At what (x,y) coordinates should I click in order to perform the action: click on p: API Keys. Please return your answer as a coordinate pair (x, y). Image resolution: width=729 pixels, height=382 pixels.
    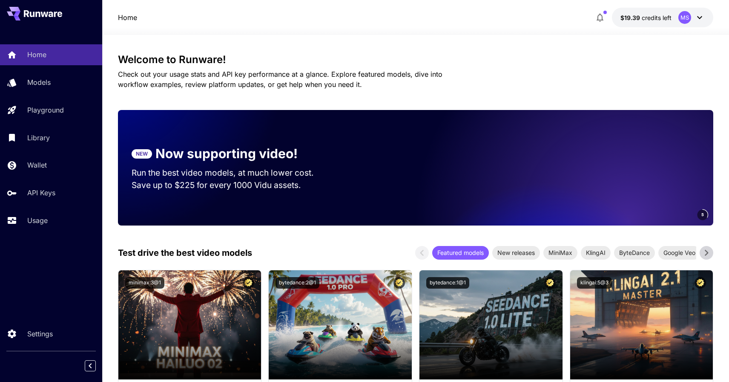
    Looking at the image, I should click on (41, 193).